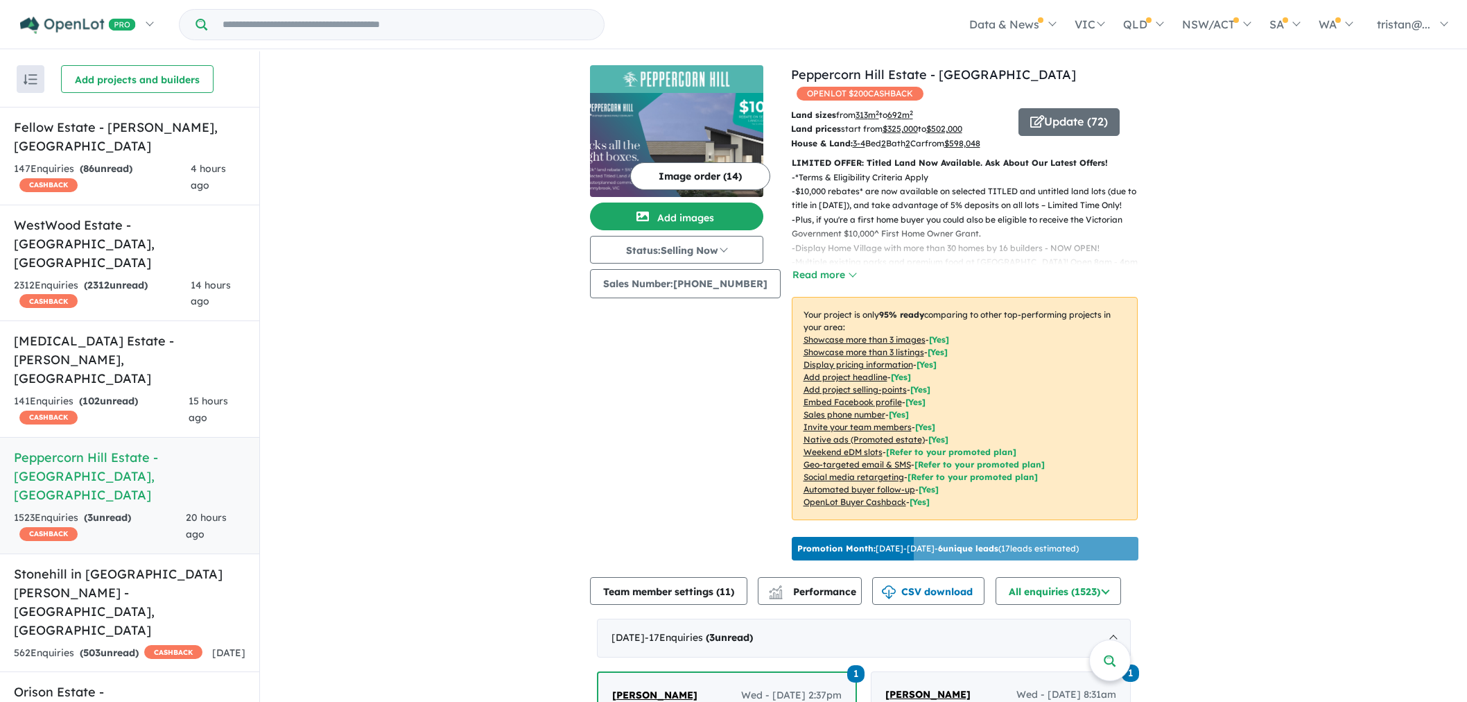 Image resolution: width=1467 pixels, height=702 pixels. I want to click on u: 3-4, so click(859, 143).